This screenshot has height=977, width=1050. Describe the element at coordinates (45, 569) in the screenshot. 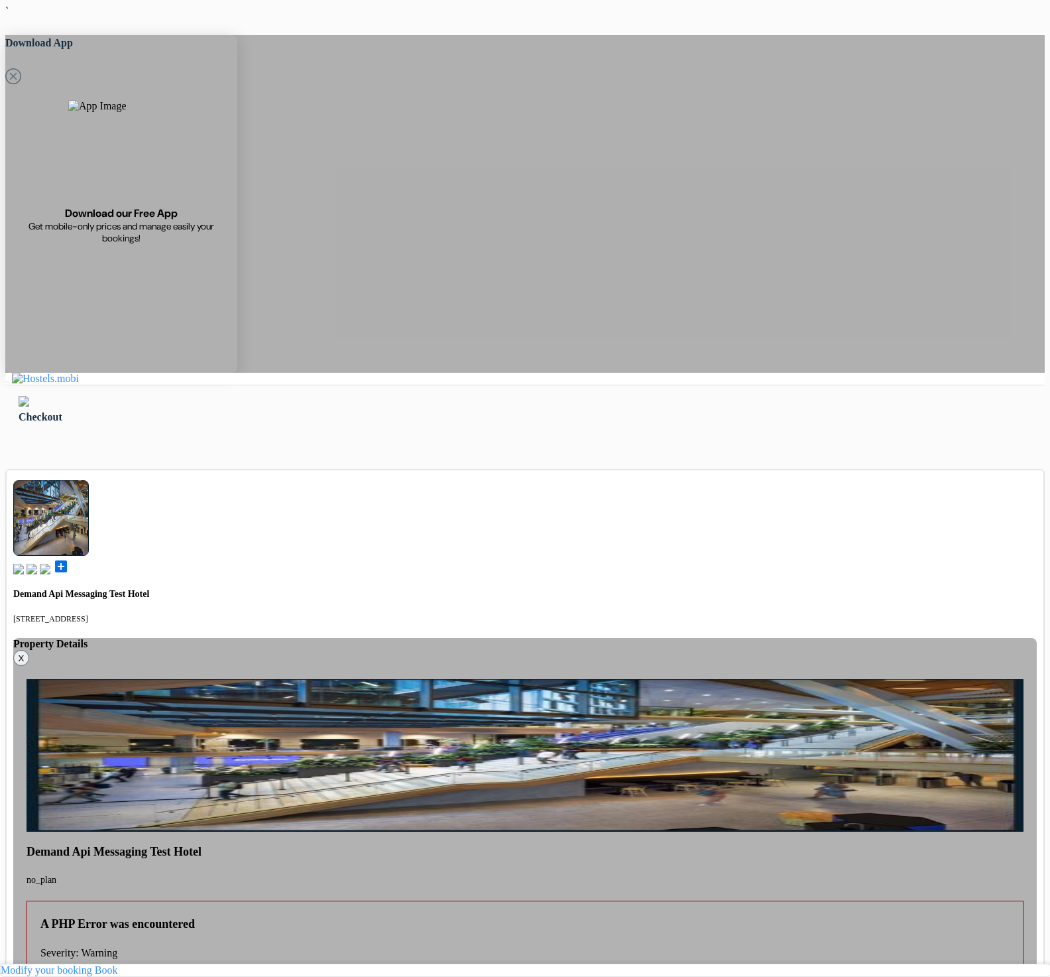

I see `img: truck.svg` at that location.